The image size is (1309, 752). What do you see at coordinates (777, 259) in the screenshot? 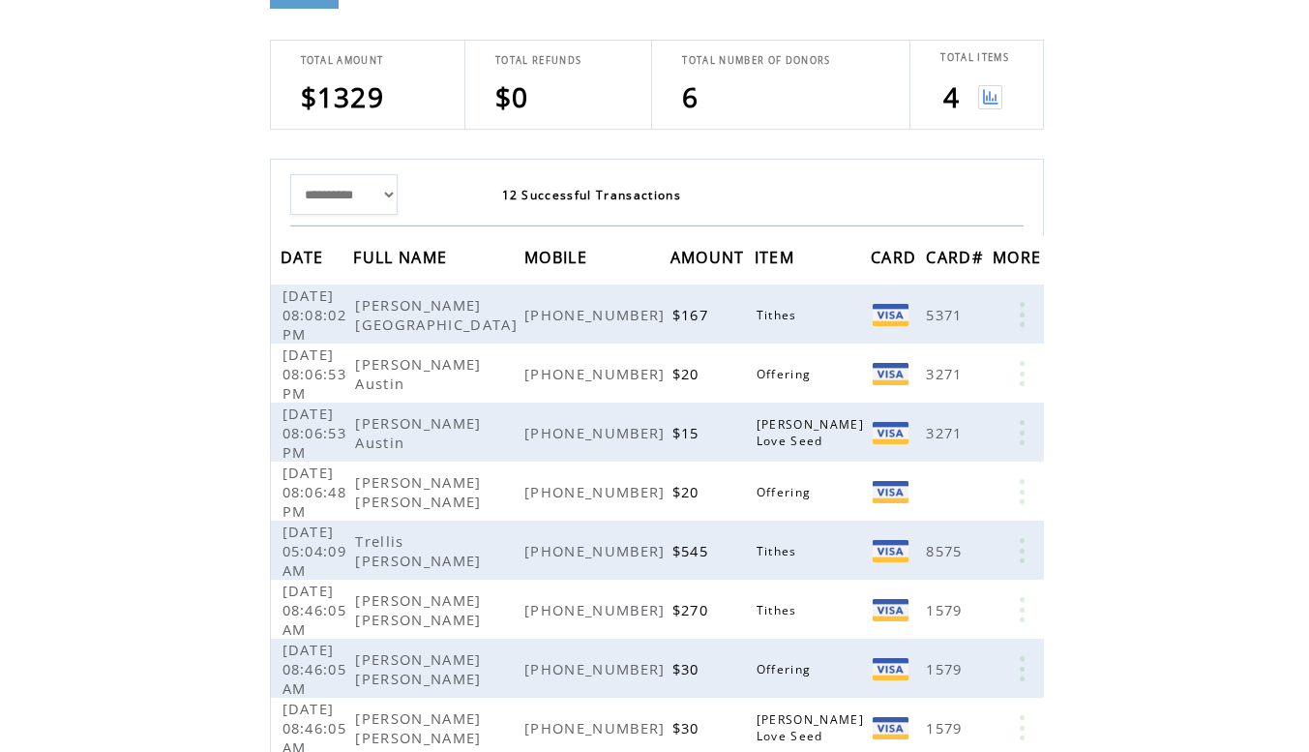
I see `span: ITEM` at bounding box center [777, 259].